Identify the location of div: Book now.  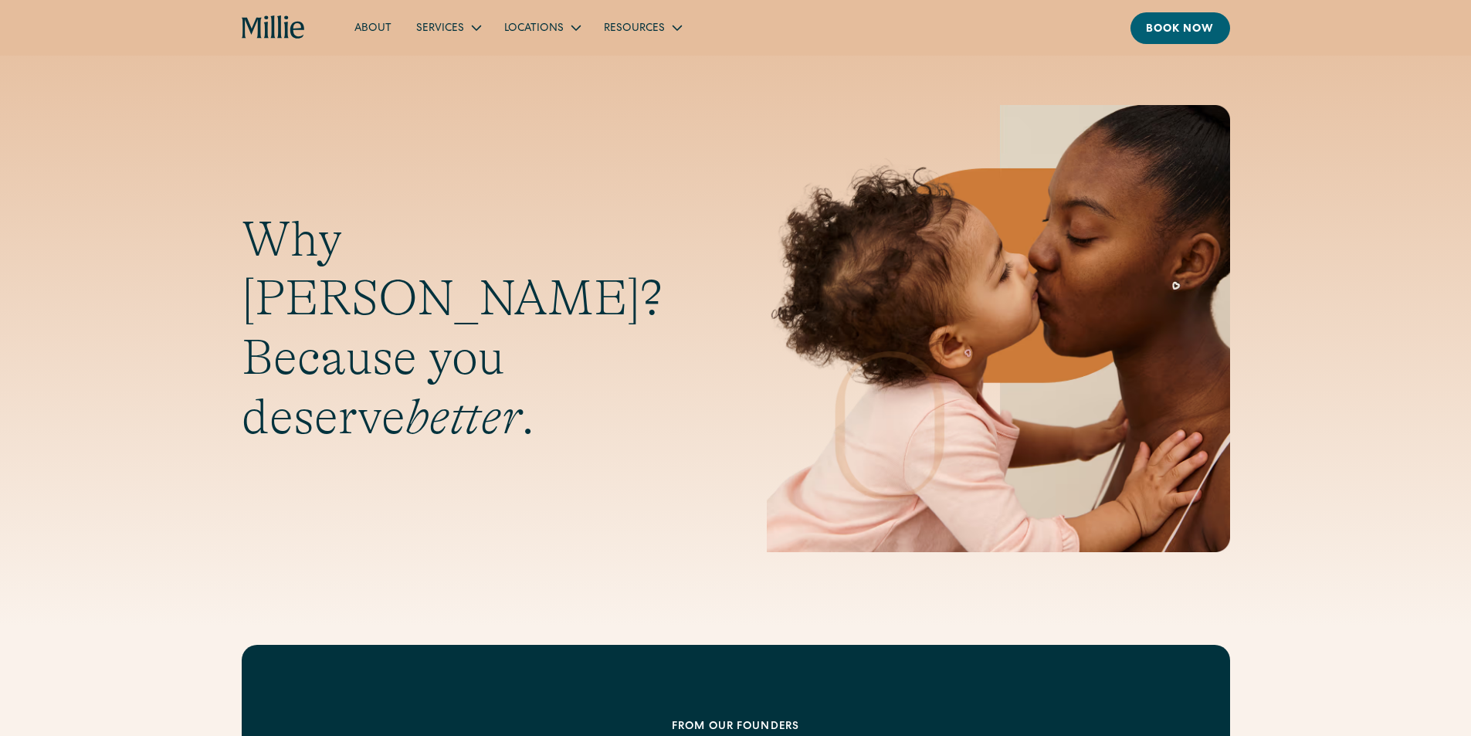
(1180, 29).